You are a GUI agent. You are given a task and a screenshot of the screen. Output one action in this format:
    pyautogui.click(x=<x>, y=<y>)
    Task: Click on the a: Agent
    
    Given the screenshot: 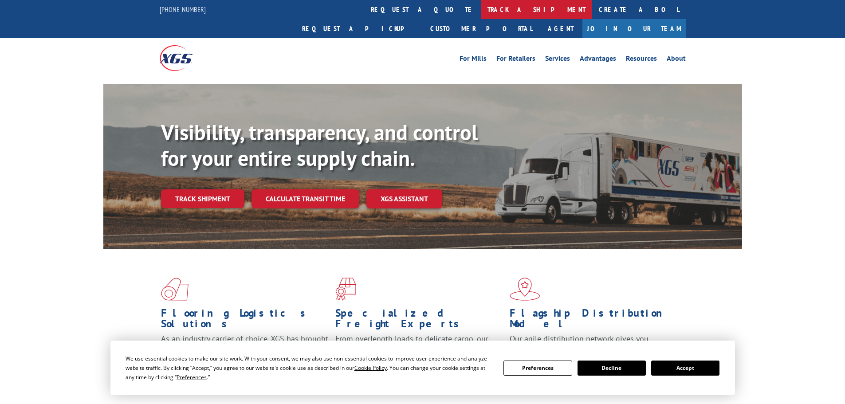 What is the action you would take?
    pyautogui.click(x=560, y=28)
    